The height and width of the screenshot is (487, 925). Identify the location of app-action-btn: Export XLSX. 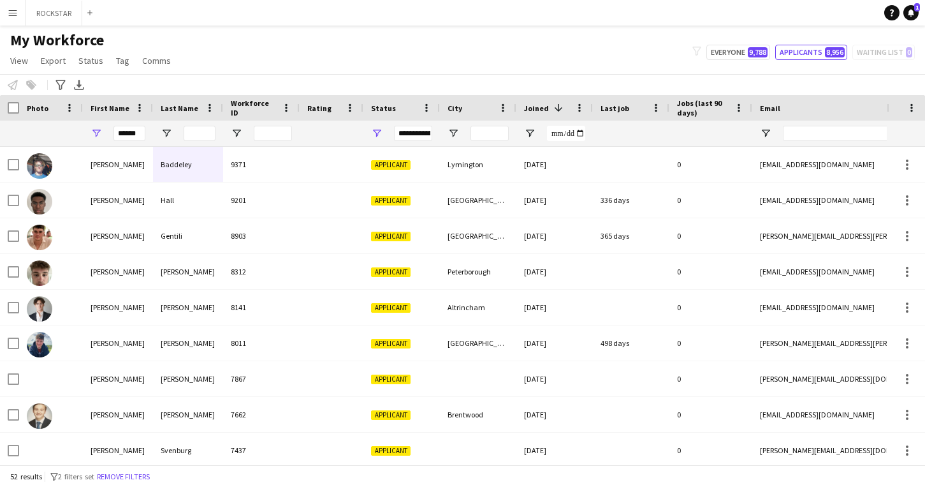
(79, 85).